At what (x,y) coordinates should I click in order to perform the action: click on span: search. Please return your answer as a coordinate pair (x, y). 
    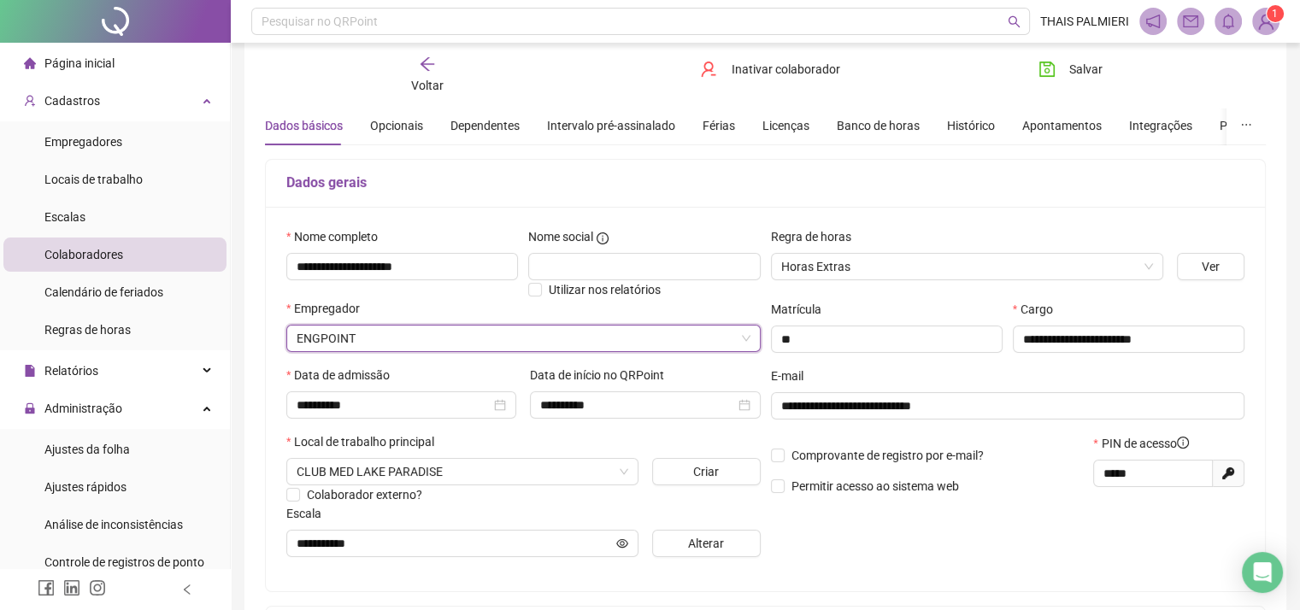
    Looking at the image, I should click on (1013, 21).